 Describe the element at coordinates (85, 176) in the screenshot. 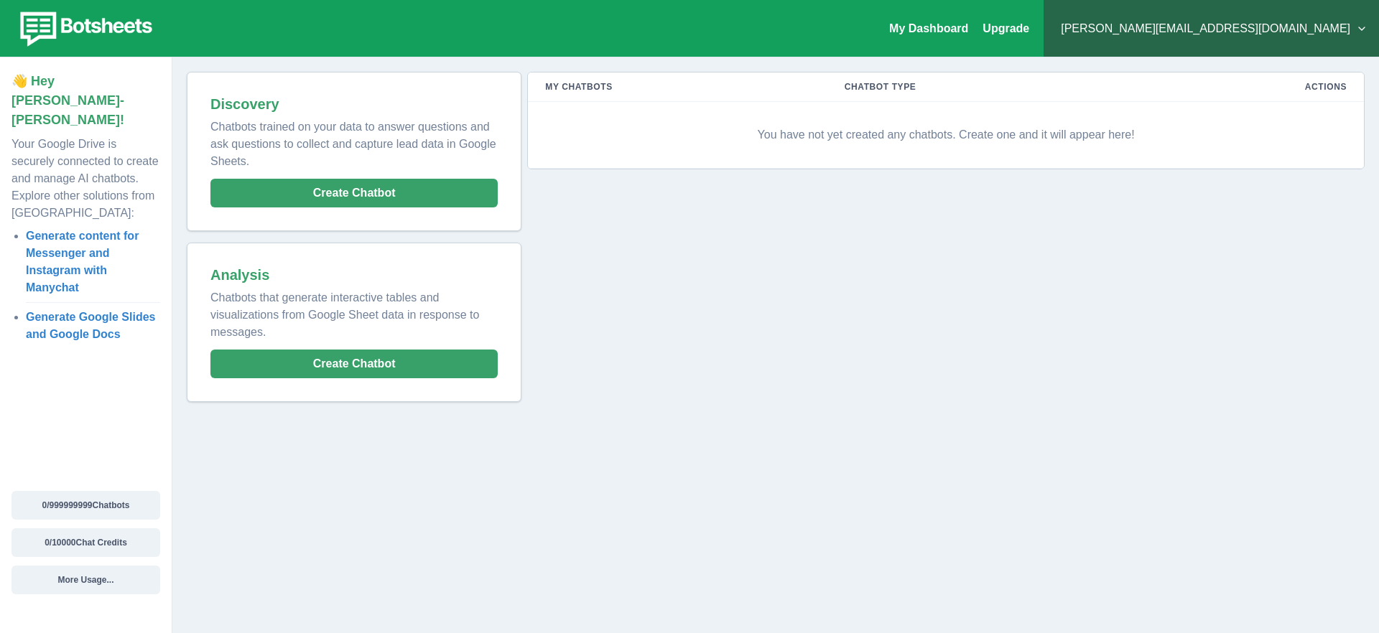

I see `p: Your Google Drive is securely connected to create and manage AI chatbots. Explore other solutions...` at that location.